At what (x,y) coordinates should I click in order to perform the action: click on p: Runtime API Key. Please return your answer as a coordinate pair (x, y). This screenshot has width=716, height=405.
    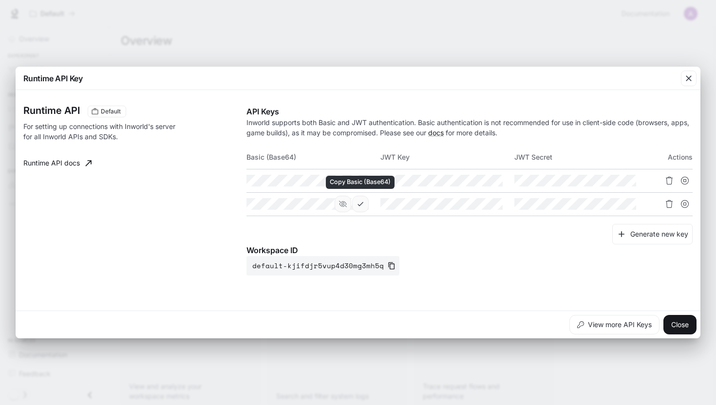
    Looking at the image, I should click on (53, 78).